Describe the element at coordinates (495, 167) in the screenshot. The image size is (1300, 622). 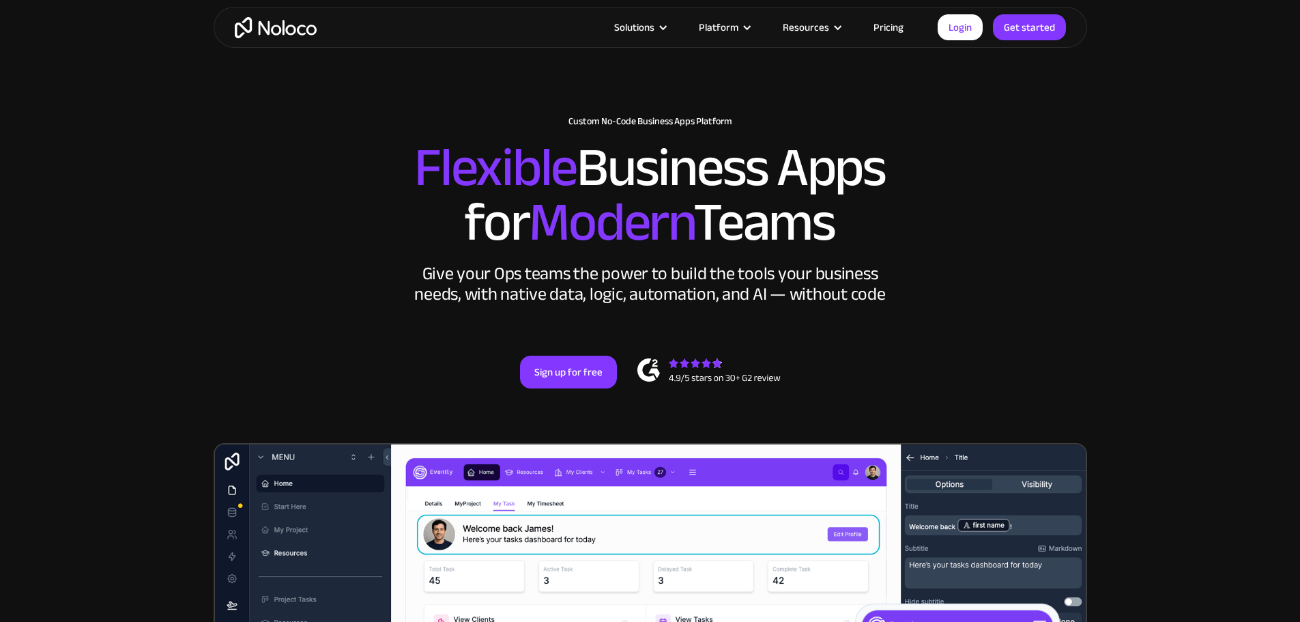
I see `span: Flexible` at that location.